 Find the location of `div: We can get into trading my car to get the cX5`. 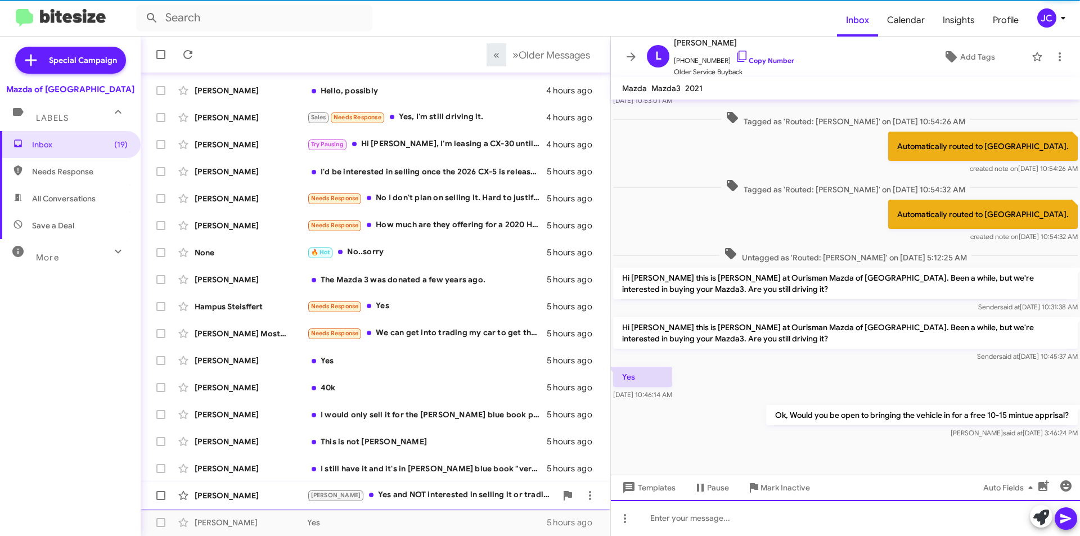

div: We can get into trading my car to get the cX5 is located at coordinates (427, 333).